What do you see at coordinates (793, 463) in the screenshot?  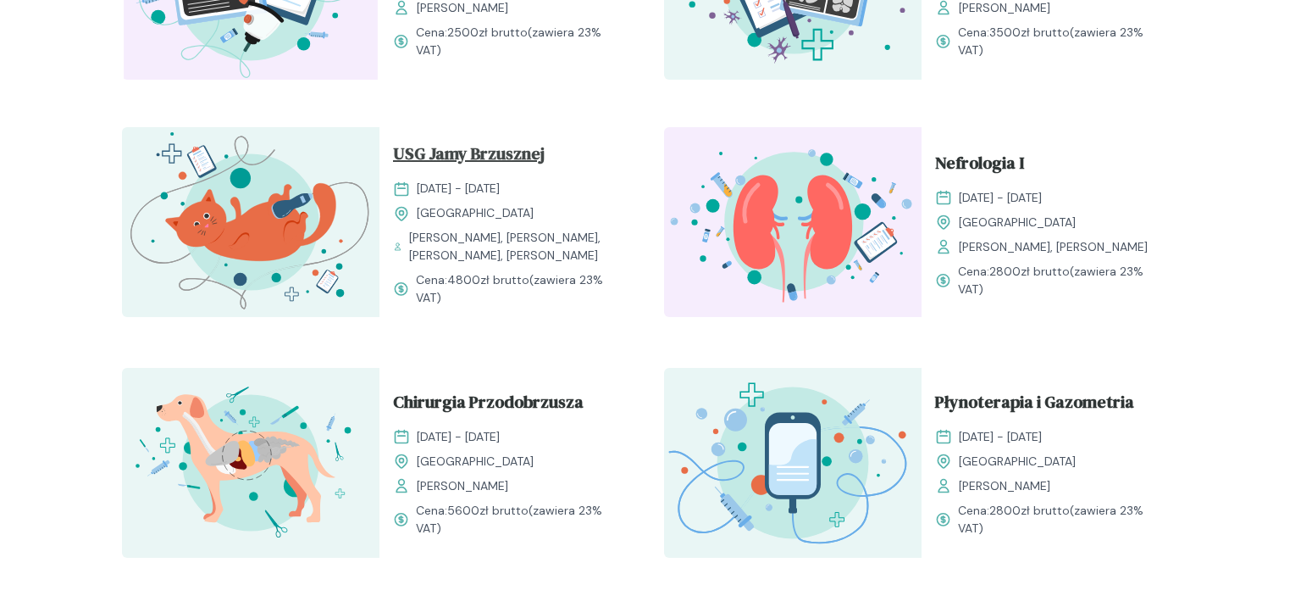 I see `img: Zpay8B5LeNNTxNg0_P%C5%82ynoterapia_T.svg` at bounding box center [793, 463].